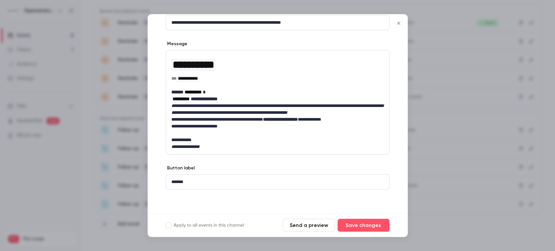 Image resolution: width=555 pixels, height=251 pixels. I want to click on label: Button label, so click(180, 169).